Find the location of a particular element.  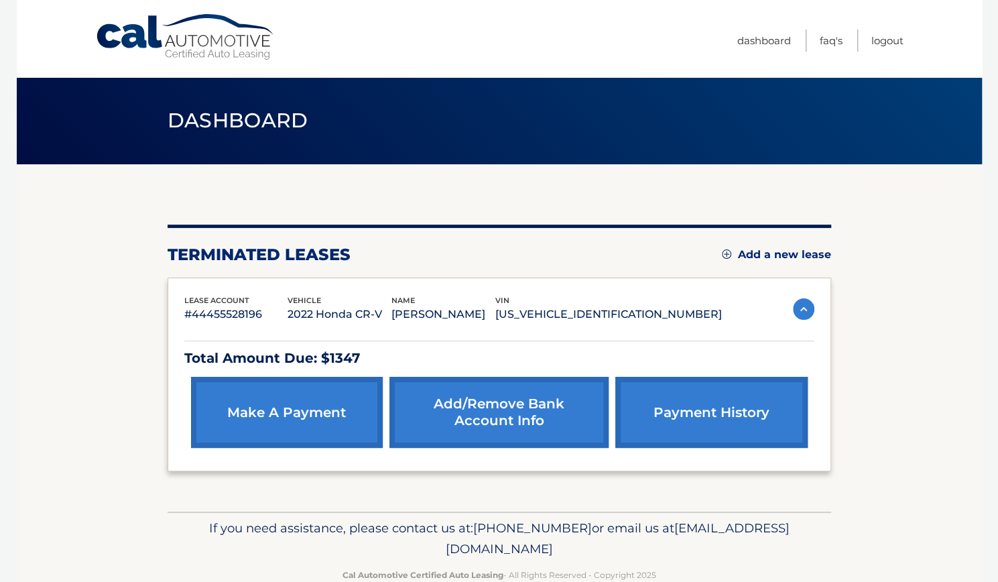

span: Dashboard is located at coordinates (238, 120).